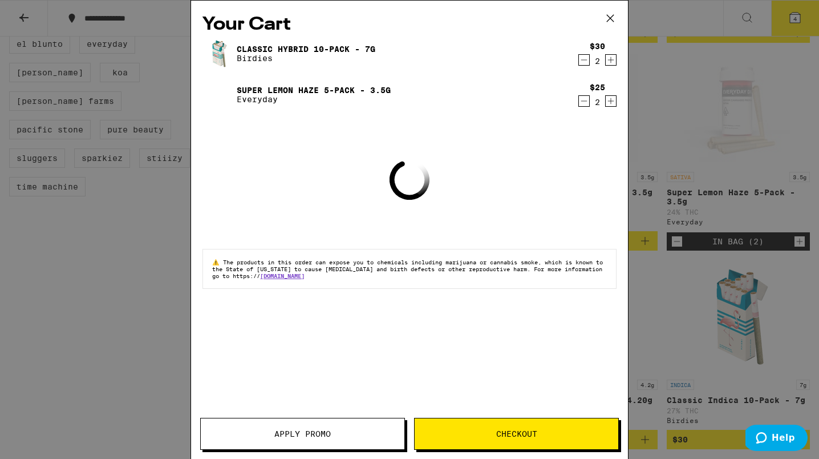 This screenshot has width=819, height=459. What do you see at coordinates (407, 269) in the screenshot?
I see `span: The products in this order can expose you to chemicals including marijuana or cannabis smoke, whi...` at bounding box center [407, 269].